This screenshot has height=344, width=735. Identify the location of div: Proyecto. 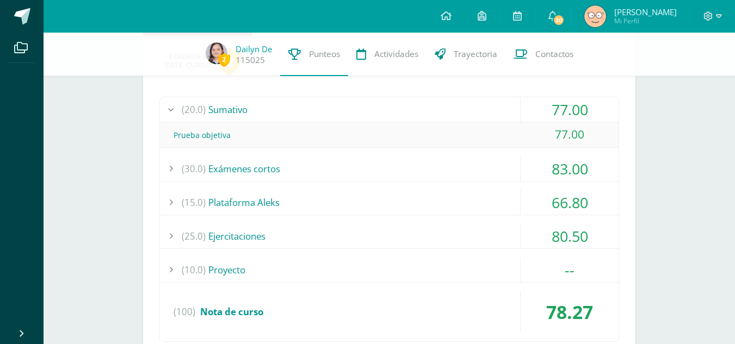
(389, 270).